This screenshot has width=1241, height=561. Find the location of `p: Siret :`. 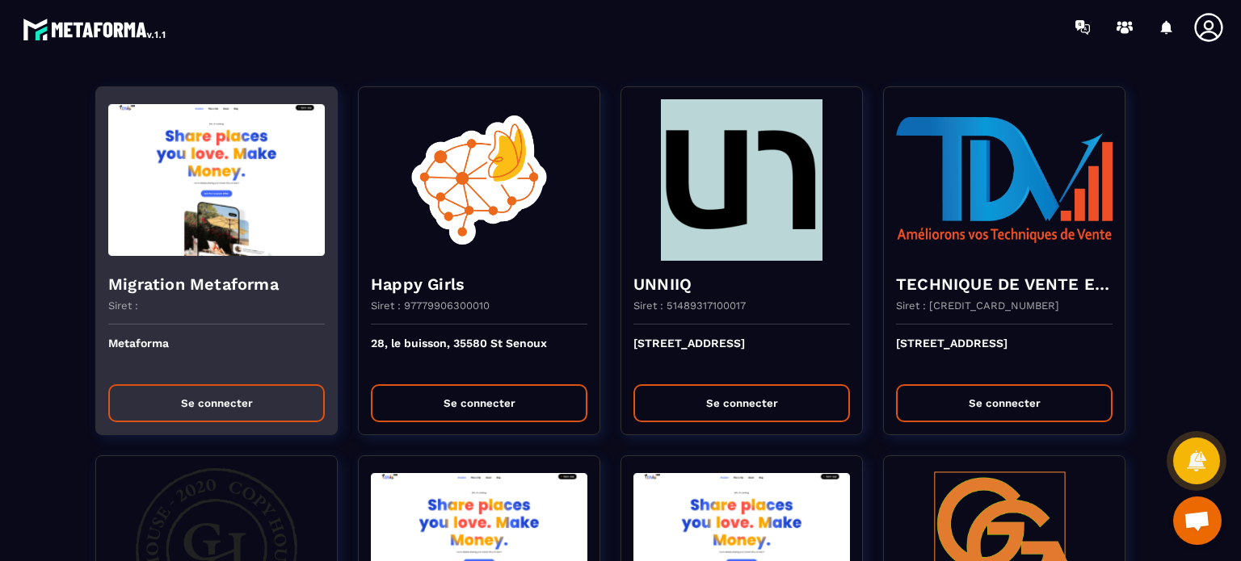

p: Siret : is located at coordinates (123, 305).